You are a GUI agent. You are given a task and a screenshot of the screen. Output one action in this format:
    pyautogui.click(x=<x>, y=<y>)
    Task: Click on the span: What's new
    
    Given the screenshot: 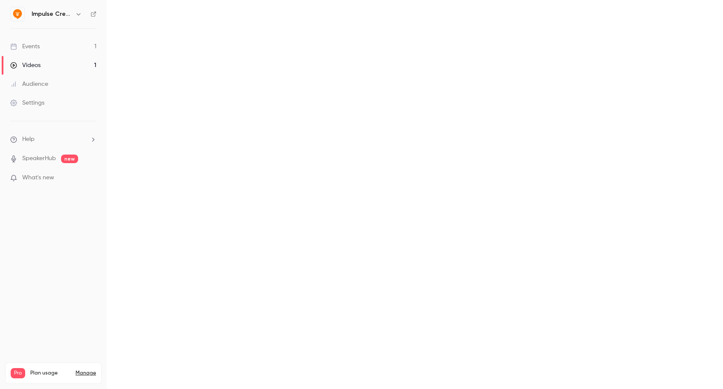 What is the action you would take?
    pyautogui.click(x=38, y=178)
    